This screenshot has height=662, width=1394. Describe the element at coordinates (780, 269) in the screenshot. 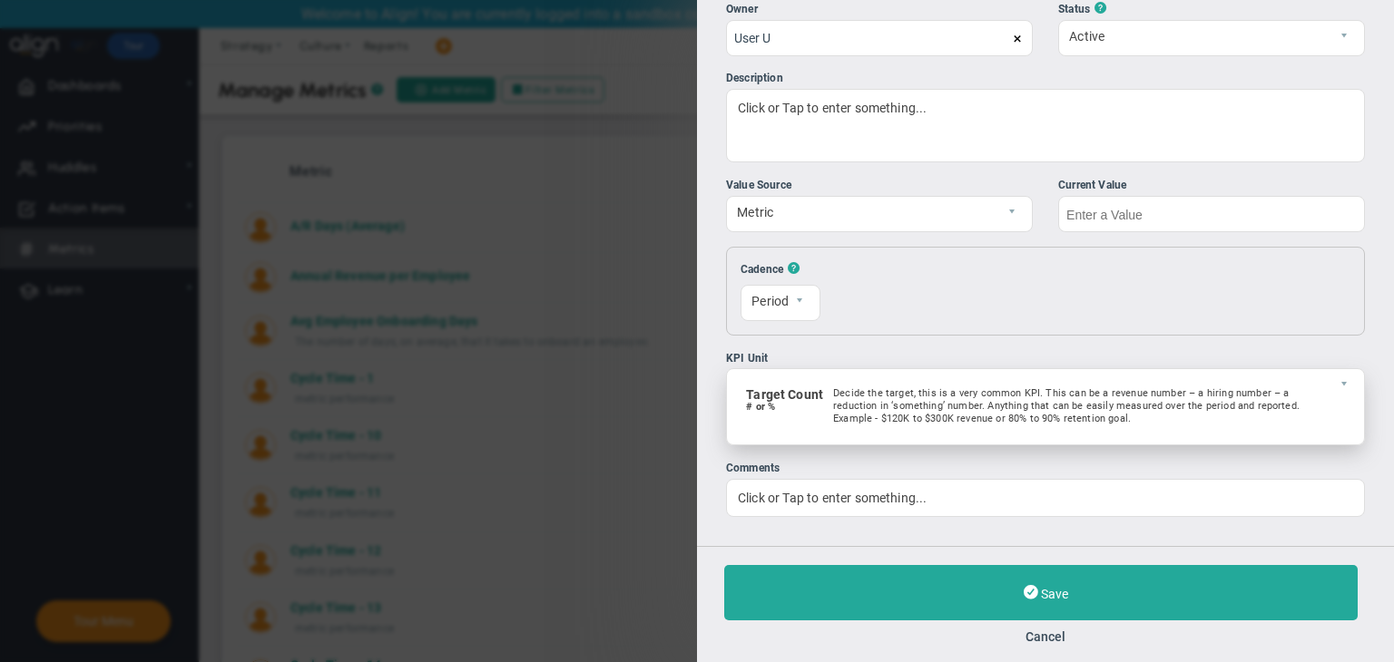

I see `div: Cadence` at that location.